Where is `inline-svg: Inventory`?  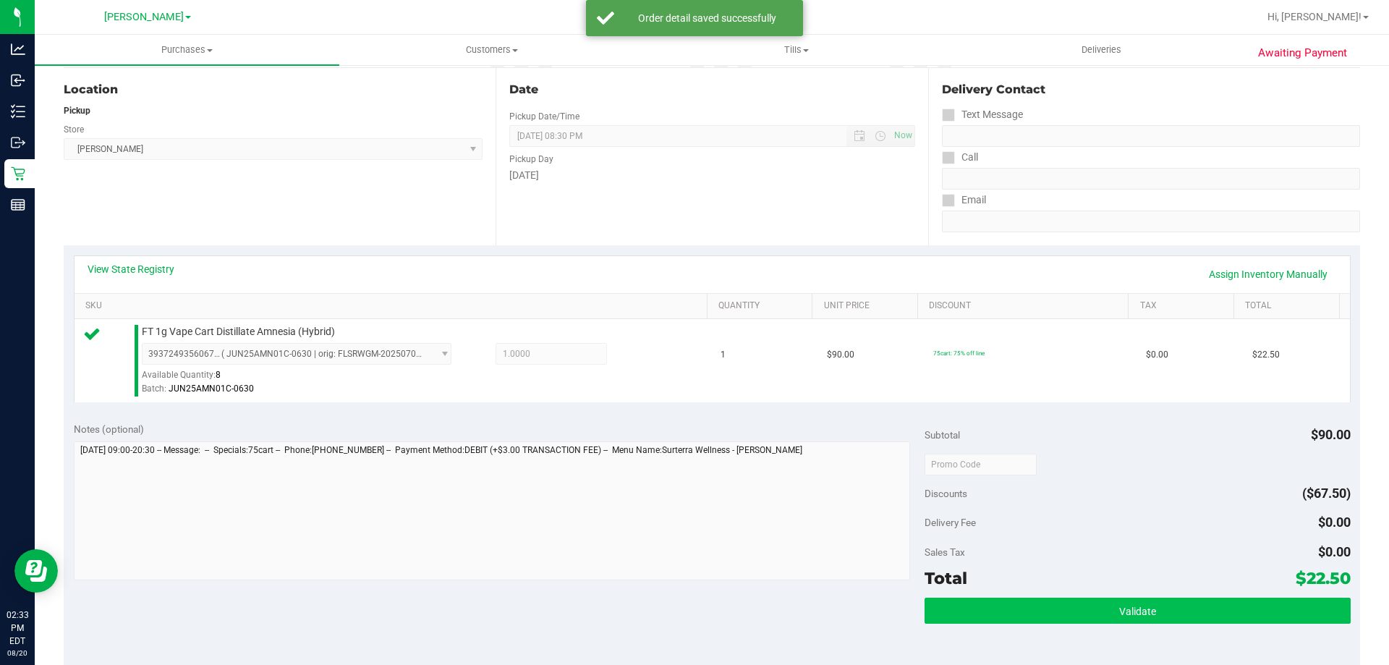 inline-svg: Inventory is located at coordinates (18, 111).